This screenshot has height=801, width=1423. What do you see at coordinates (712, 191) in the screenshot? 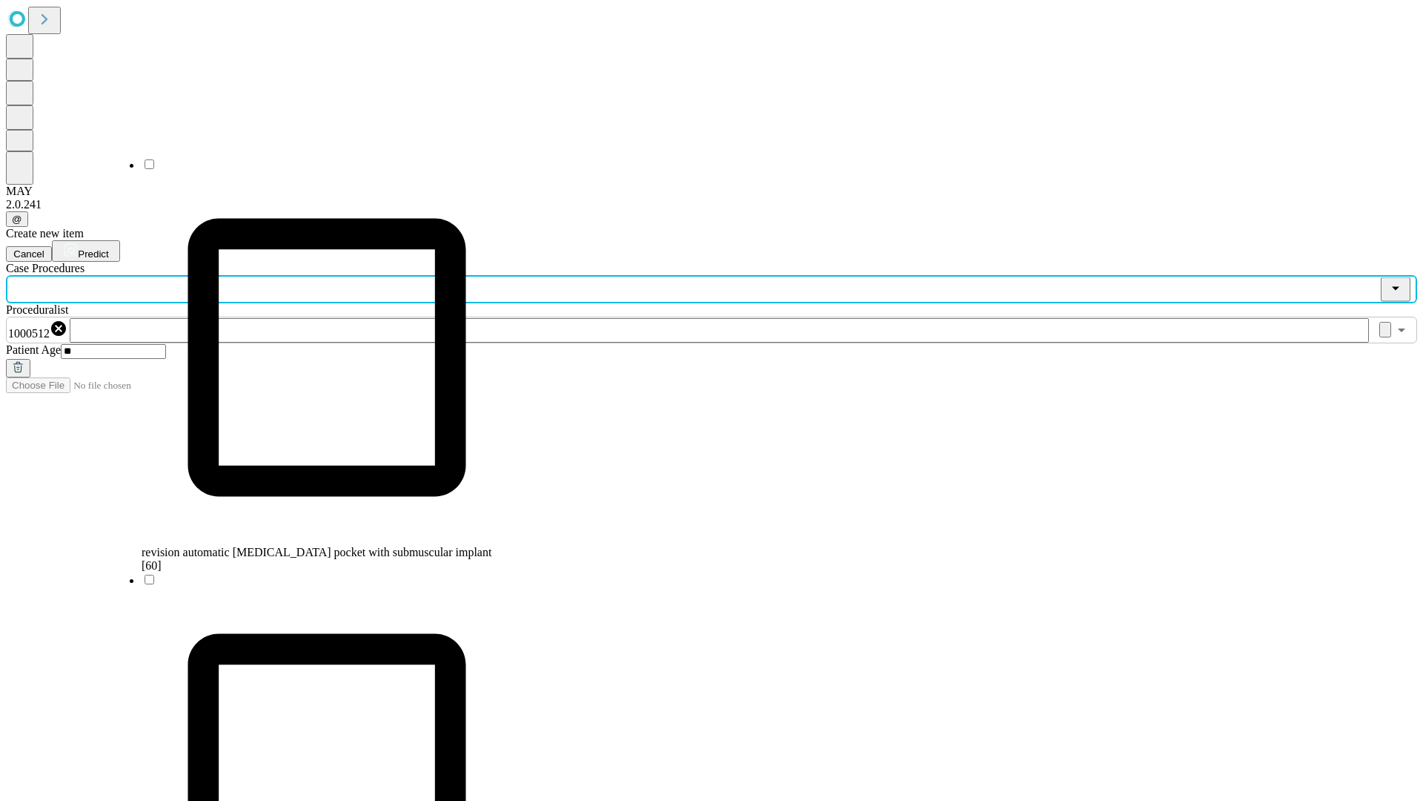
I see `div: MAY` at bounding box center [712, 191].